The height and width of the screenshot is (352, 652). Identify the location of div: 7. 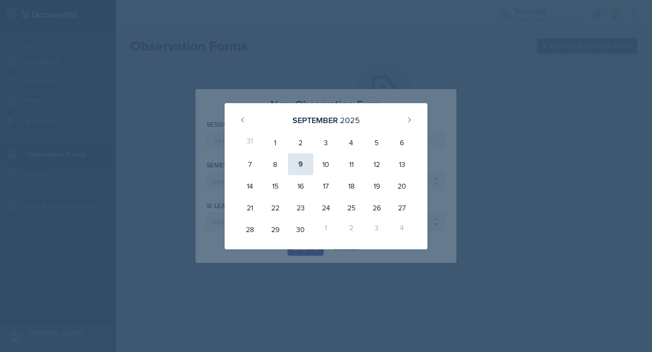
(250, 164).